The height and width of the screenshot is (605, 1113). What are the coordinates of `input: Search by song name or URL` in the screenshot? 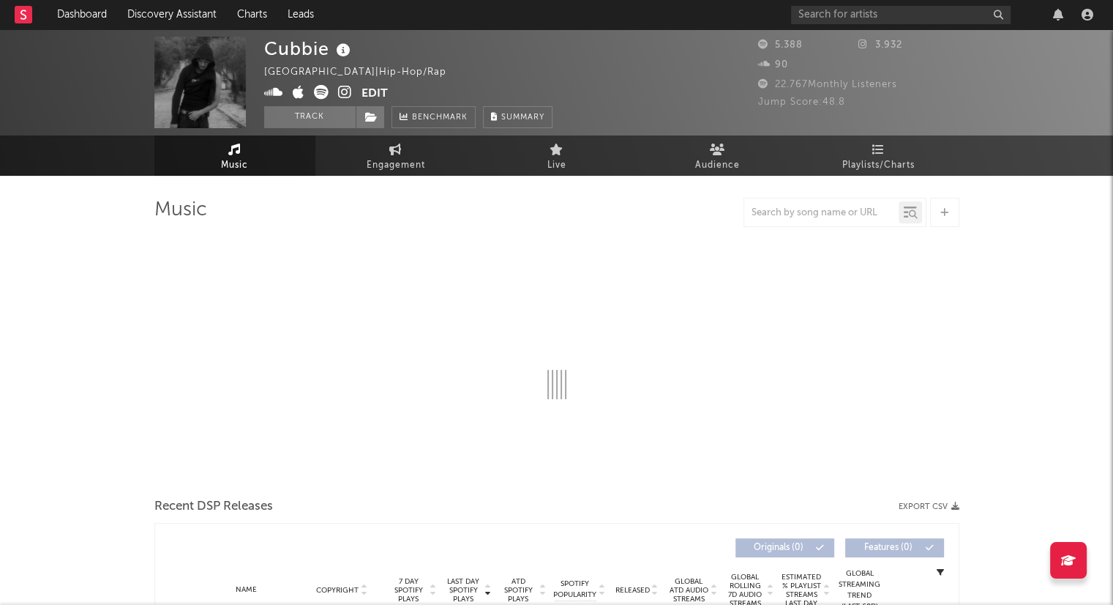 It's located at (821, 213).